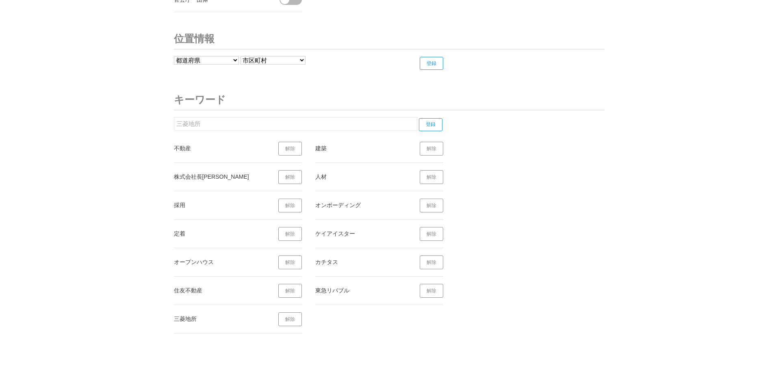  Describe the element at coordinates (361, 262) in the screenshot. I see `div: カチタス` at that location.